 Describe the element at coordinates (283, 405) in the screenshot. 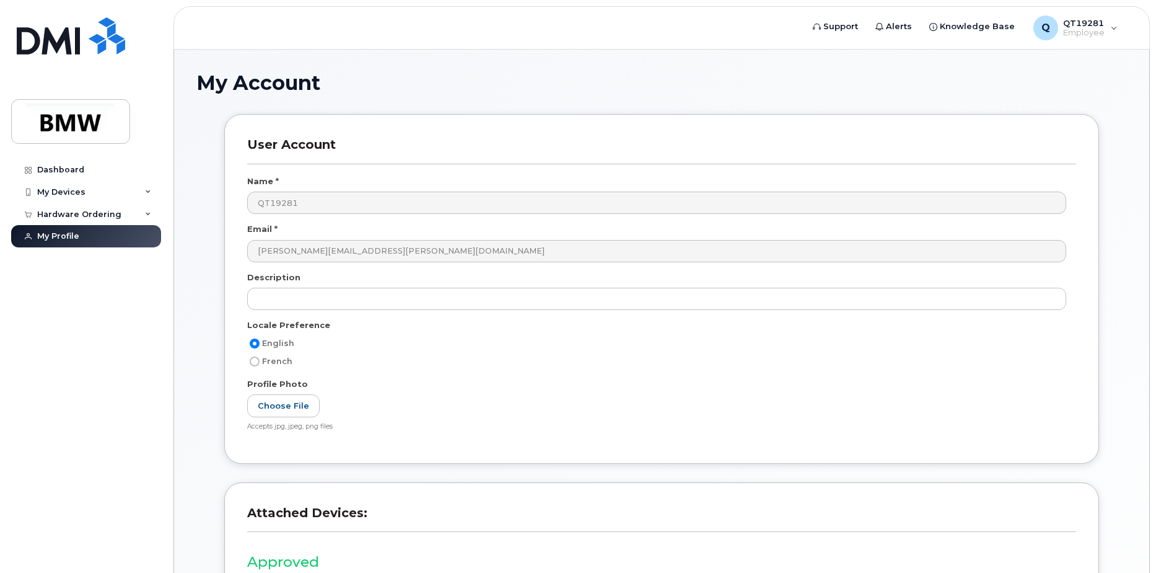

I see `label: Choose File` at that location.